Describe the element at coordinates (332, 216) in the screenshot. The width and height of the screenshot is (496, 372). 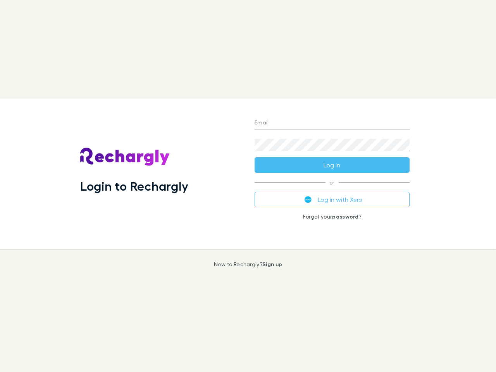
I see `p: Forgot your ?` at that location.